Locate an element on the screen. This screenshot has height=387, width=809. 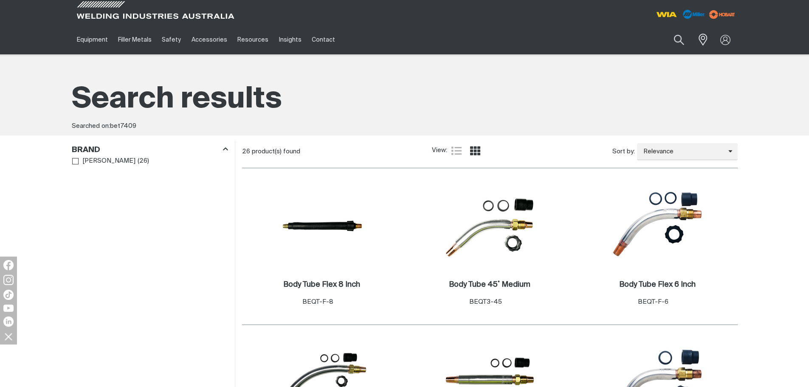
a: Equipment is located at coordinates (92, 40).